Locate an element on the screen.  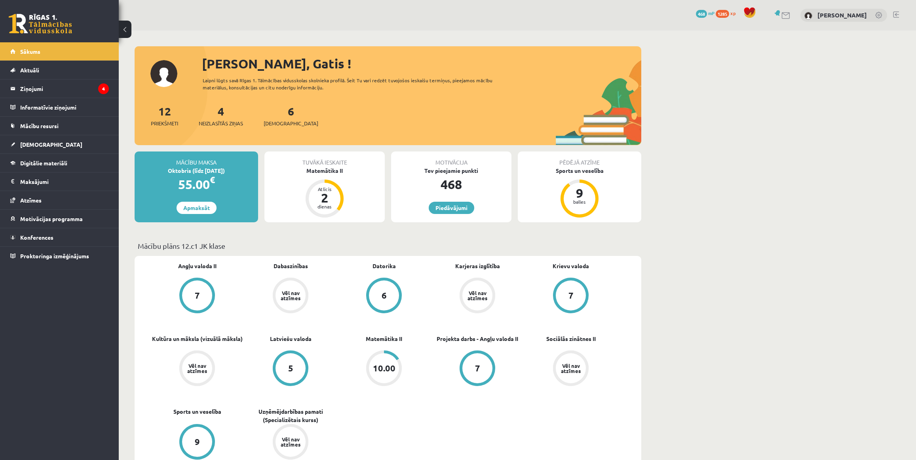
a: Konferences is located at coordinates (59, 237).